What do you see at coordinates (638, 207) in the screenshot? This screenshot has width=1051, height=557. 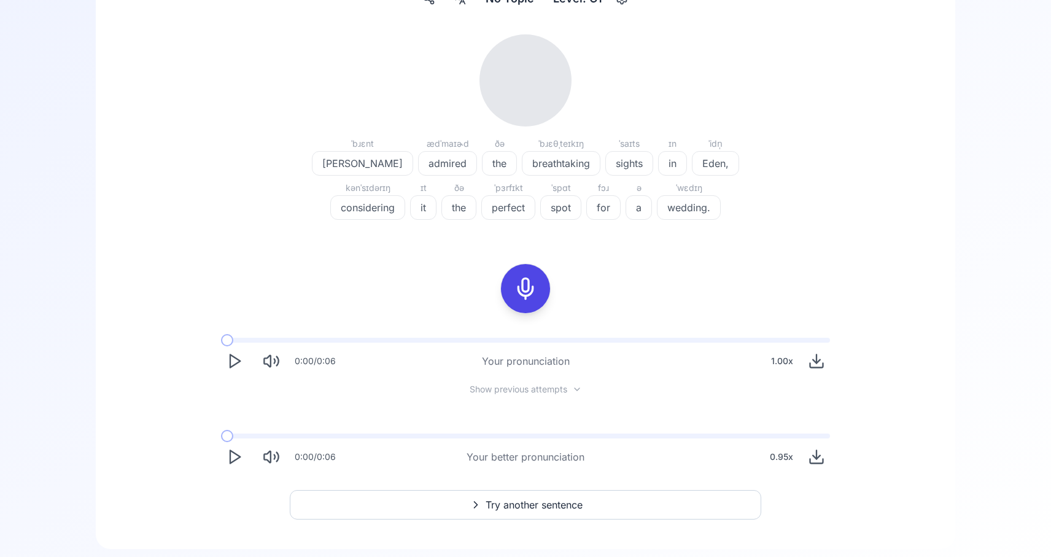 I see `button: a` at bounding box center [638, 207].